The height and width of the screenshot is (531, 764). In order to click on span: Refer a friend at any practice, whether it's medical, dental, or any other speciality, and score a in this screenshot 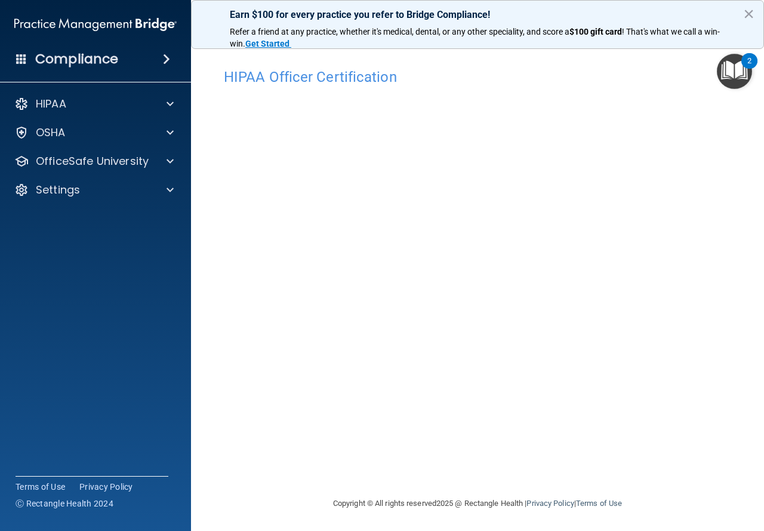, I will do `click(400, 32)`.